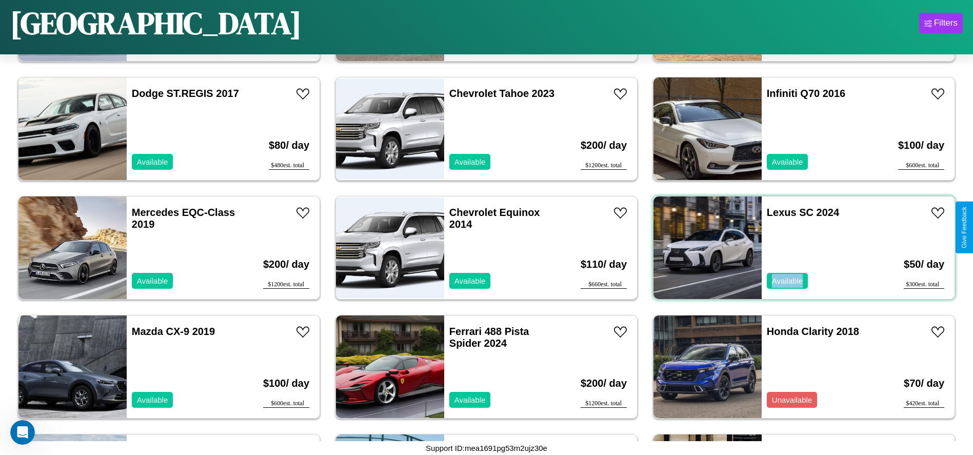 The image size is (973, 455). Describe the element at coordinates (924, 404) in the screenshot. I see `div: $ 420 est. total` at that location.